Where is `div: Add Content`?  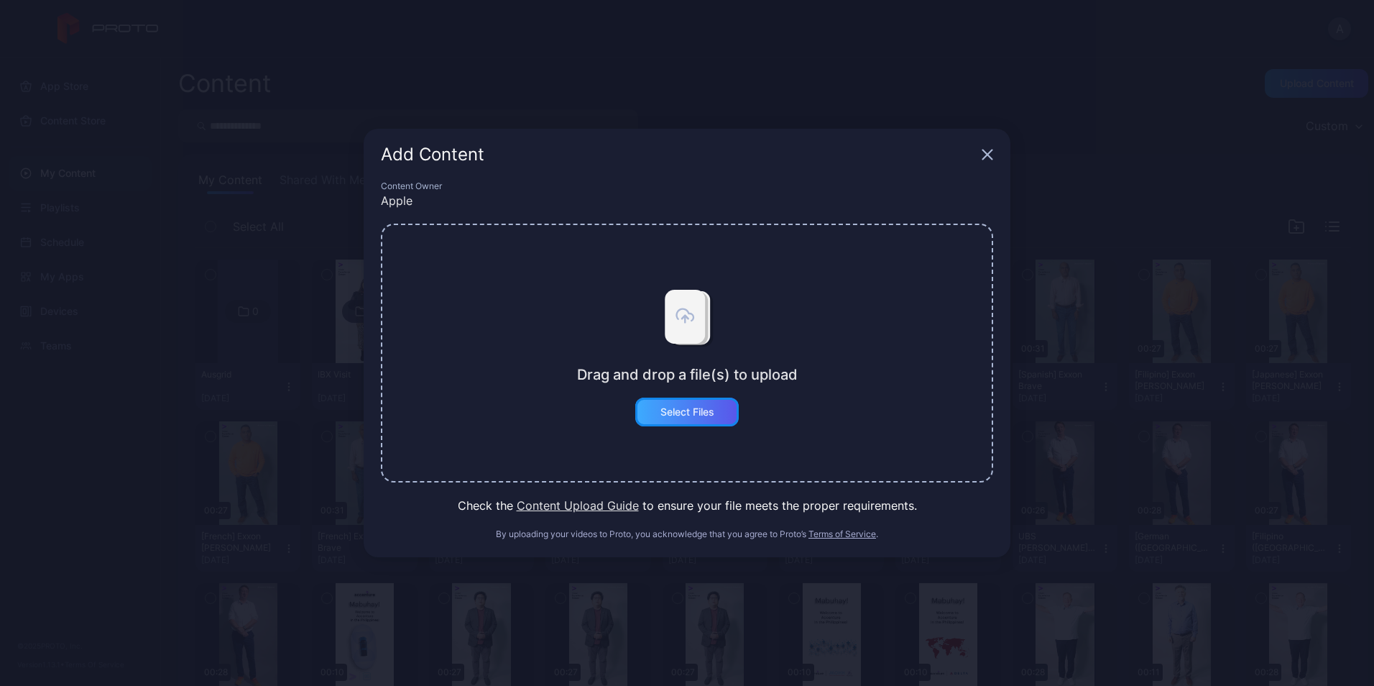
div: Add Content is located at coordinates (678, 155).